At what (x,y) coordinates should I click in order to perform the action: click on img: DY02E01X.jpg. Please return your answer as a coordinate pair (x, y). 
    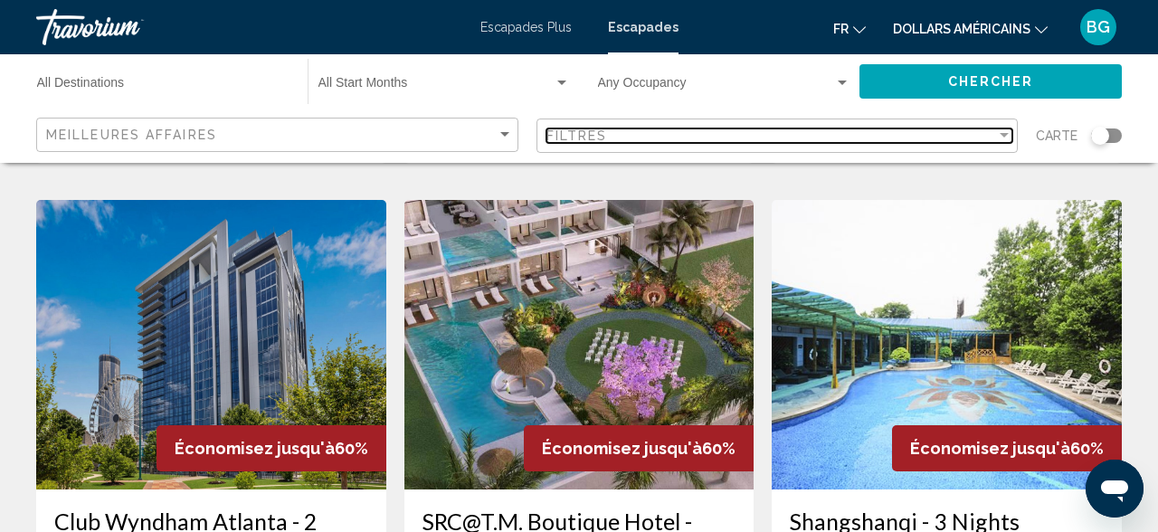
    Looking at the image, I should click on (211, 345).